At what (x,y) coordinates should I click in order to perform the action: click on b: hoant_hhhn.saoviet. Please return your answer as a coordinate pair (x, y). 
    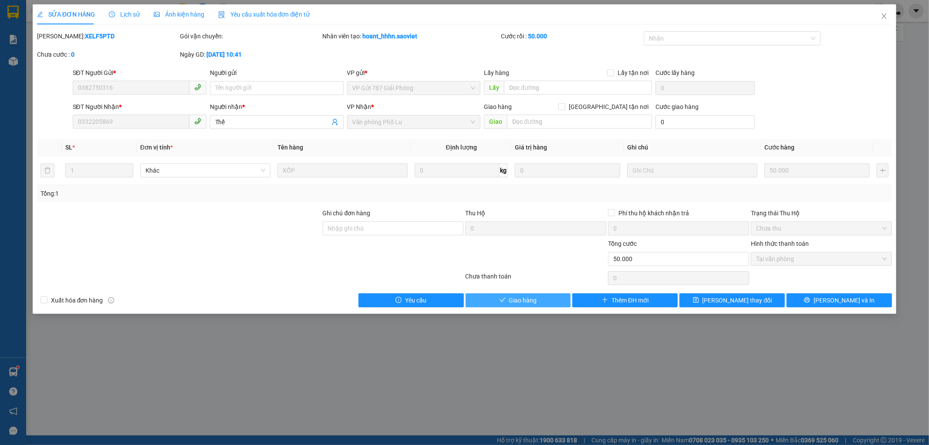
    Looking at the image, I should click on (390, 36).